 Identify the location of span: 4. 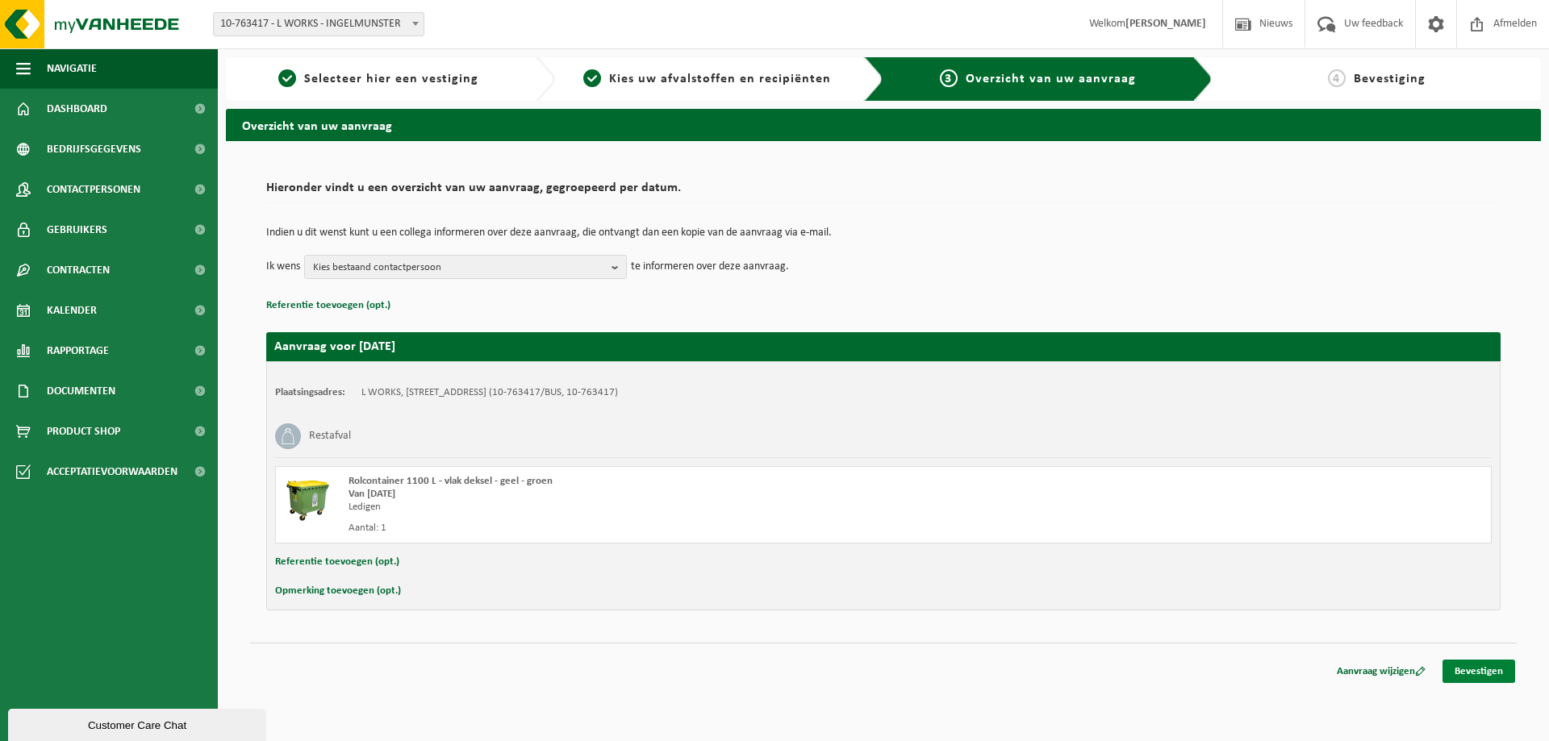
(1337, 78).